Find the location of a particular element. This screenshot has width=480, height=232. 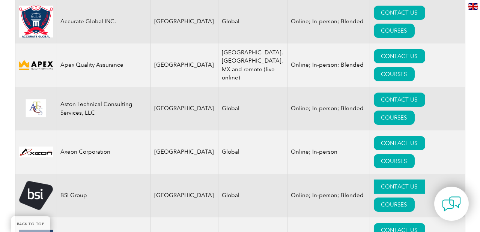

td: Apex Quality Assurance is located at coordinates (104, 65).